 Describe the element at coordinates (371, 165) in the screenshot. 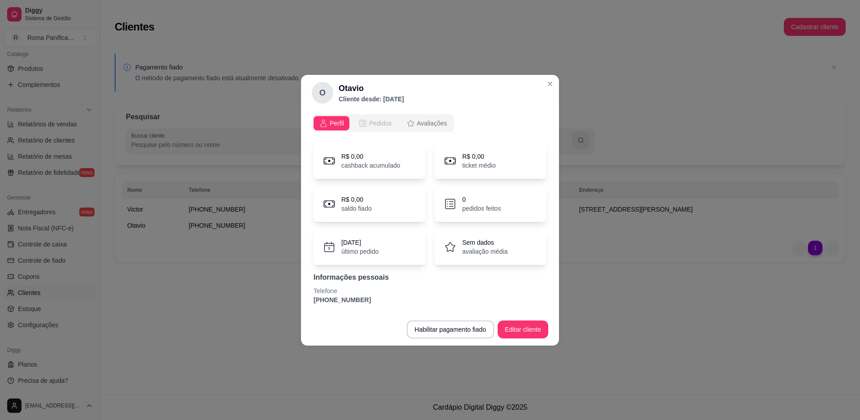

I see `p: cashback acumulado` at that location.